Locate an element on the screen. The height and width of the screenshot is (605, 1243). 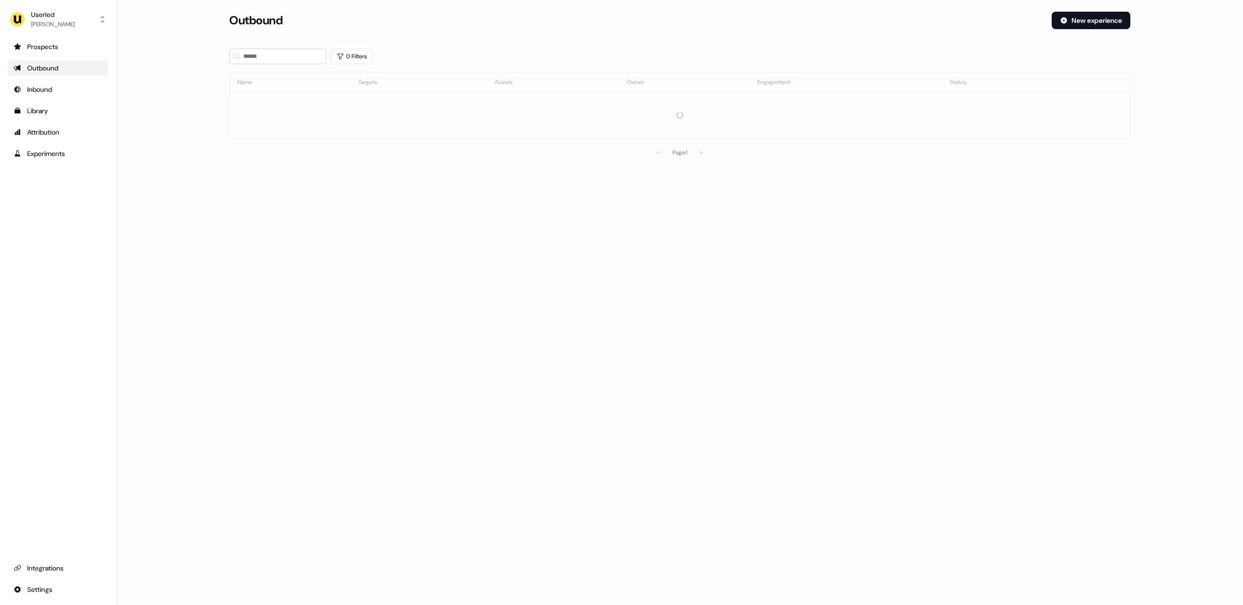
button: Go to integrations is located at coordinates (58, 589).